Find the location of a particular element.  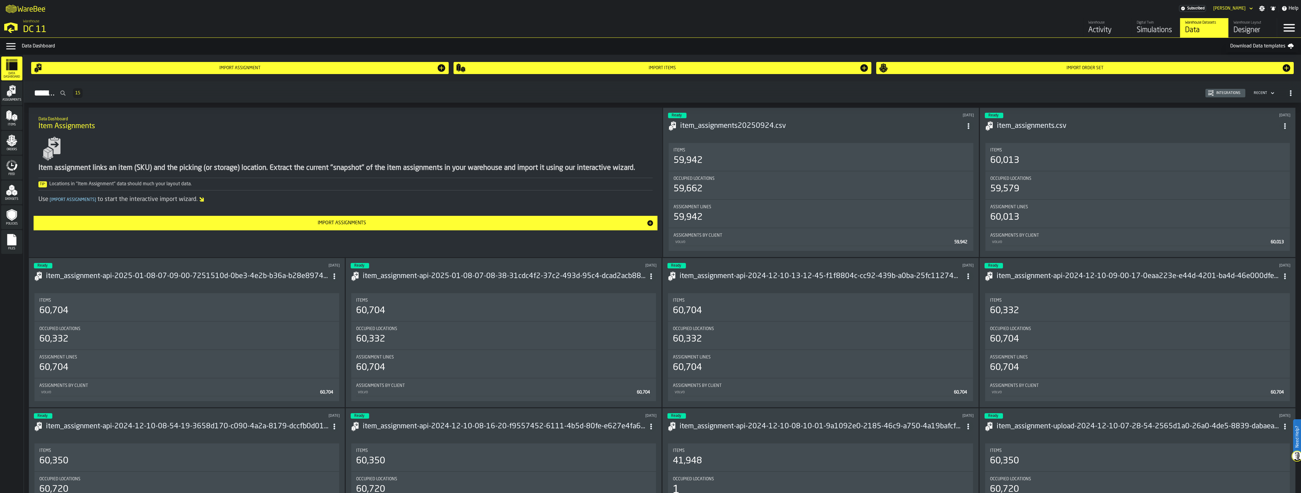

div: item_assignment-api-2024-12-10-08-16-20-f9557452-6111-4b5d-80fe-e627e4fa6fa3.csv-2024-12-10 is located at coordinates (504, 427).